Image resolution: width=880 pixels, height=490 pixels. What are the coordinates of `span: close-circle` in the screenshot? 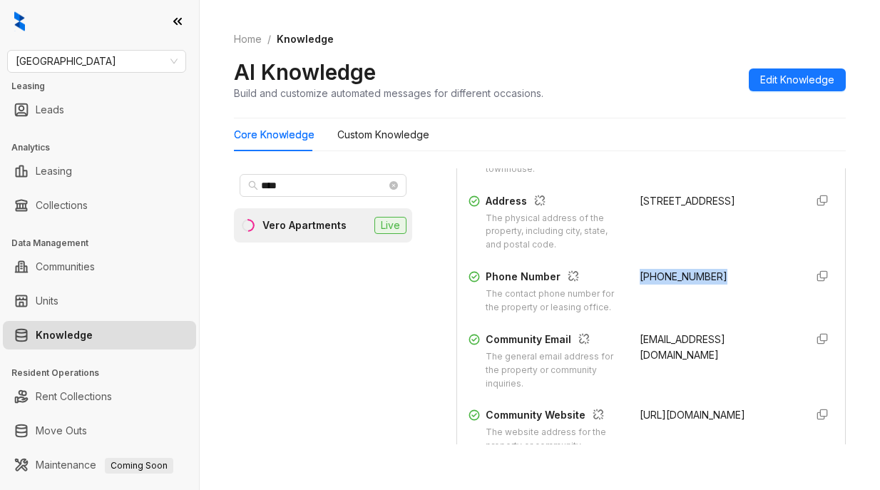 It's located at (394, 185).